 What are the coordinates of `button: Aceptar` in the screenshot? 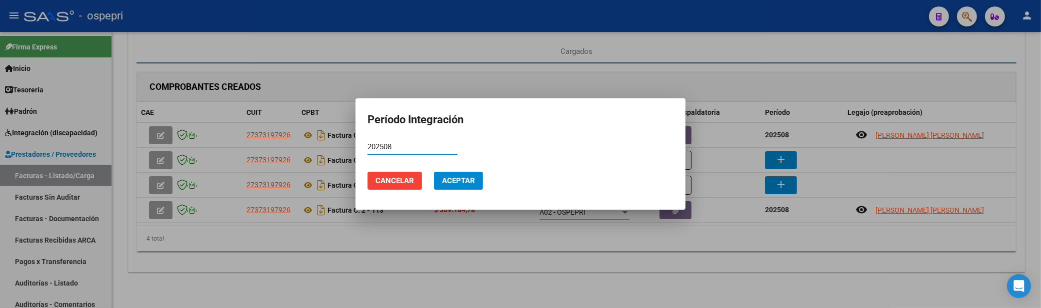 It's located at (458, 181).